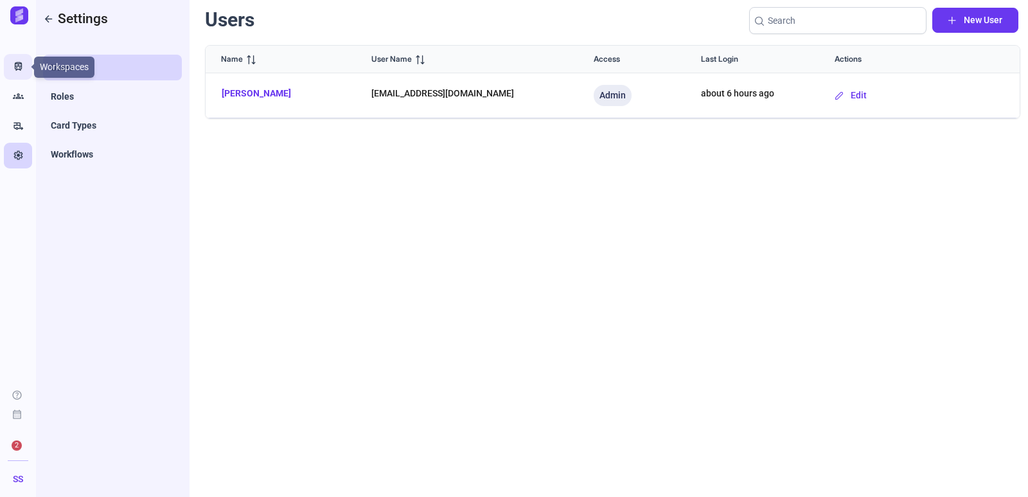  What do you see at coordinates (62, 67) in the screenshot?
I see `span: Users` at bounding box center [62, 67].